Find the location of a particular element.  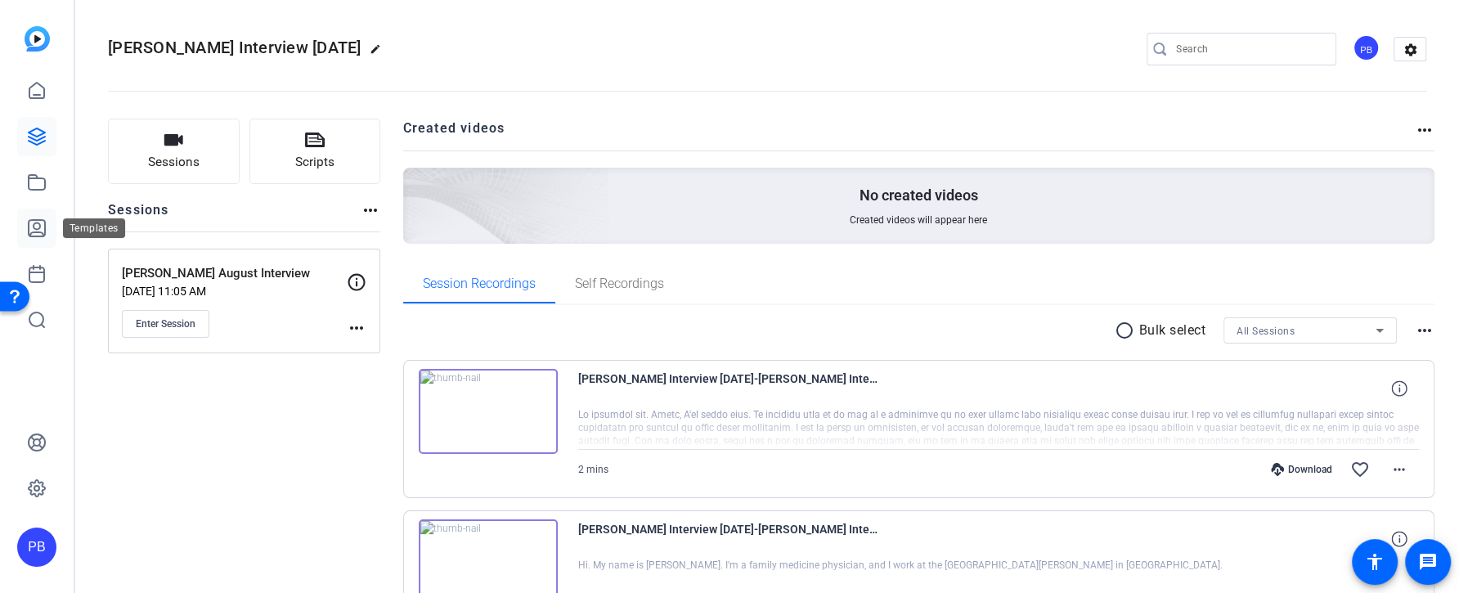

span: Enter Session is located at coordinates (165, 324).